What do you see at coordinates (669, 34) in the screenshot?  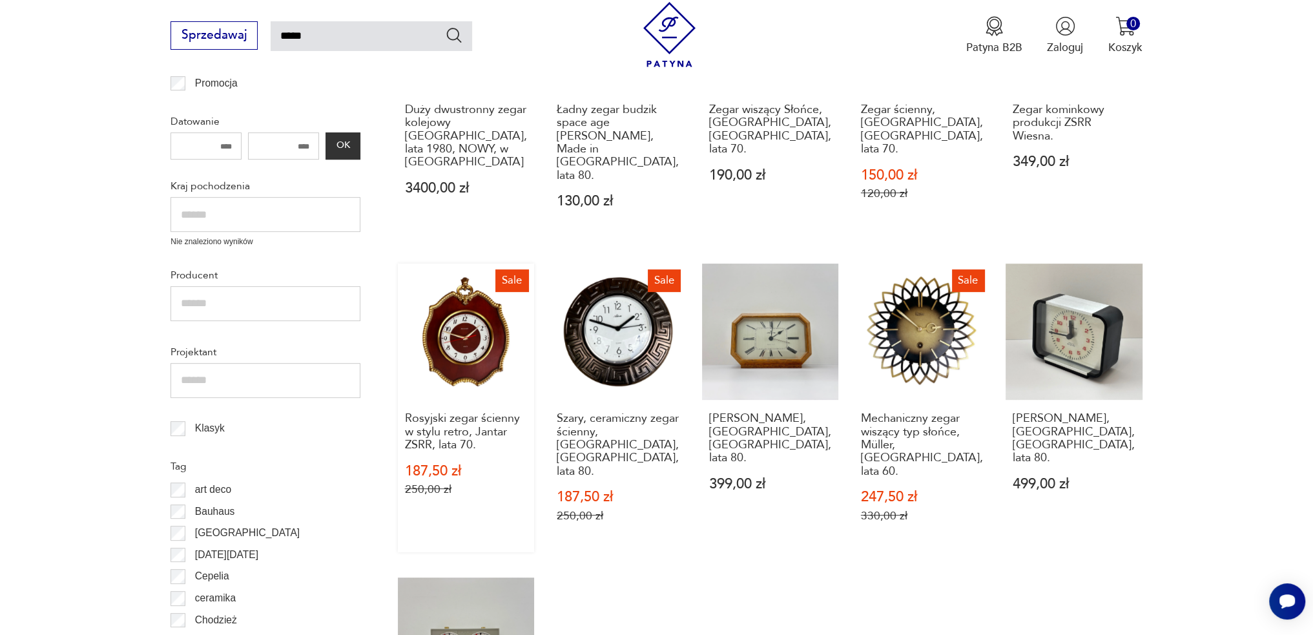 I see `img: Patyna - sklep z meblami i dekoracjami vintage` at bounding box center [669, 34].